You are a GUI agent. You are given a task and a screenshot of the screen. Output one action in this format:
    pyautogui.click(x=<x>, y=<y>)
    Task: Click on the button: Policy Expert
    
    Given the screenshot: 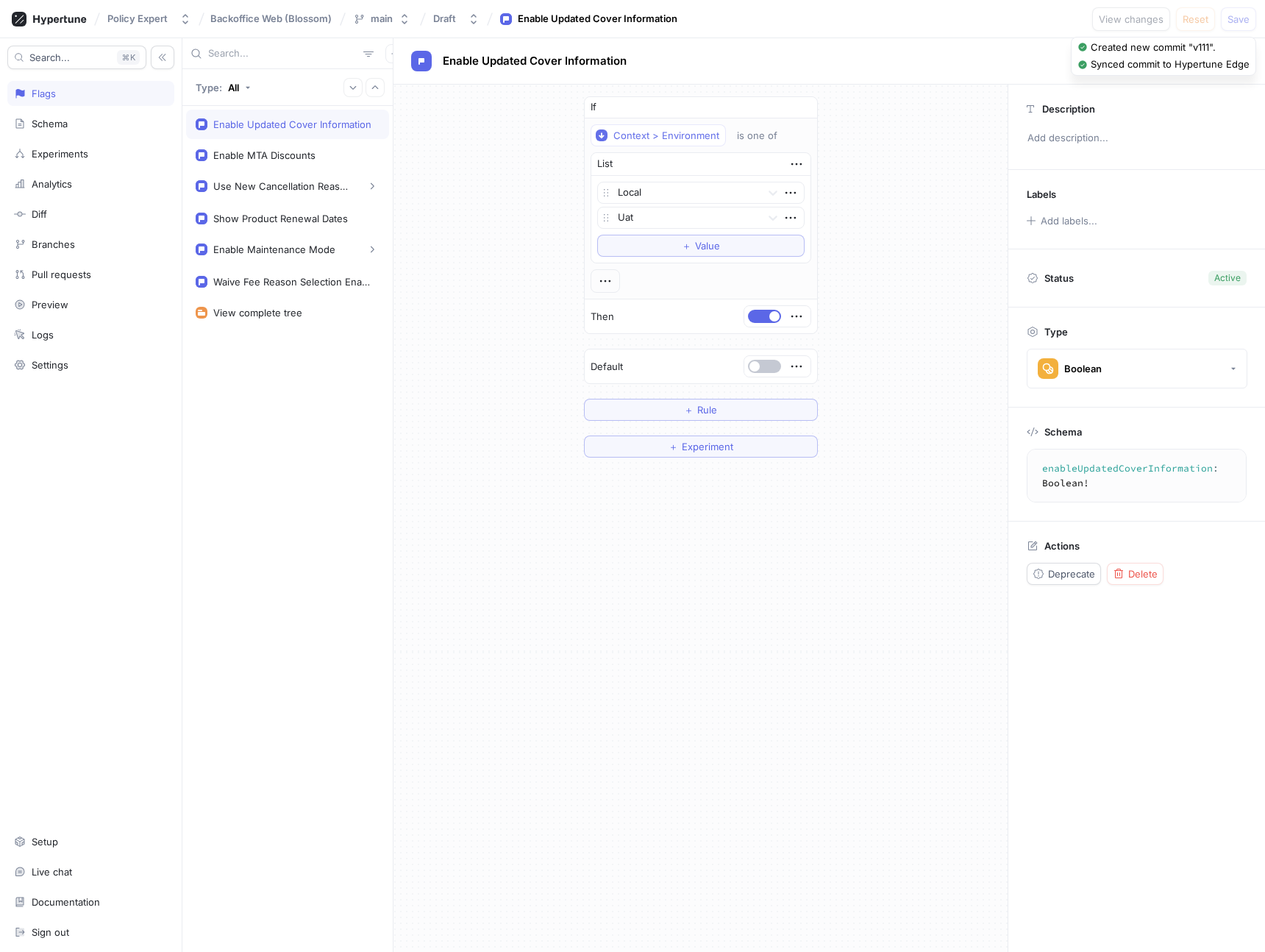 What is the action you would take?
    pyautogui.click(x=150, y=18)
    